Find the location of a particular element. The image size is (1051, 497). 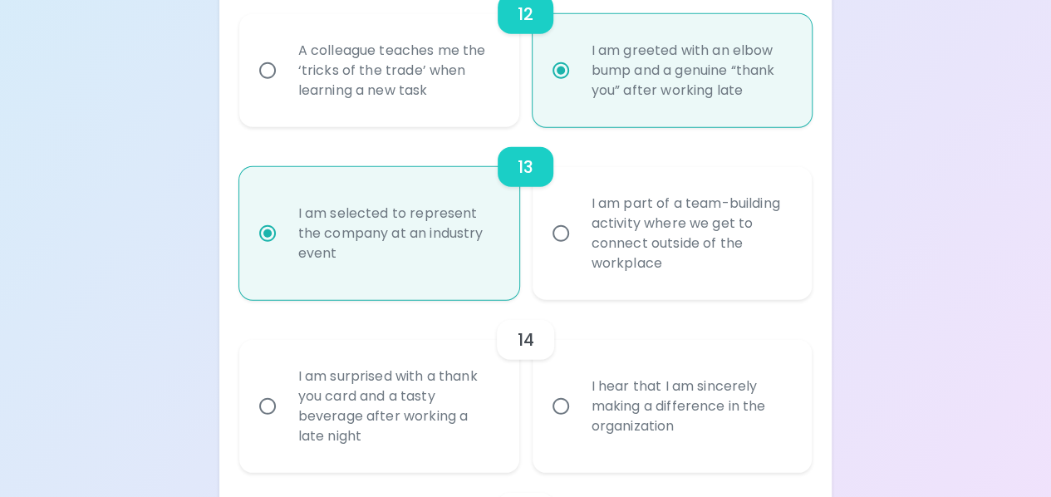

h6: 14 is located at coordinates (525, 340).